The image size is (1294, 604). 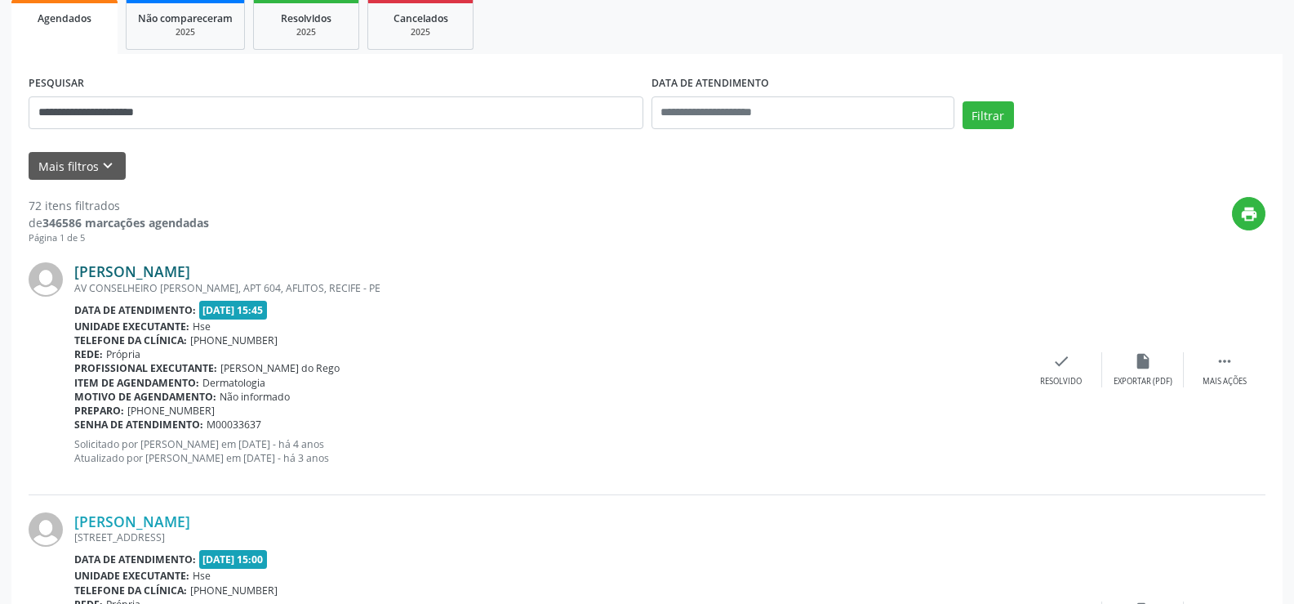 I want to click on button: Filtrar, so click(x=988, y=115).